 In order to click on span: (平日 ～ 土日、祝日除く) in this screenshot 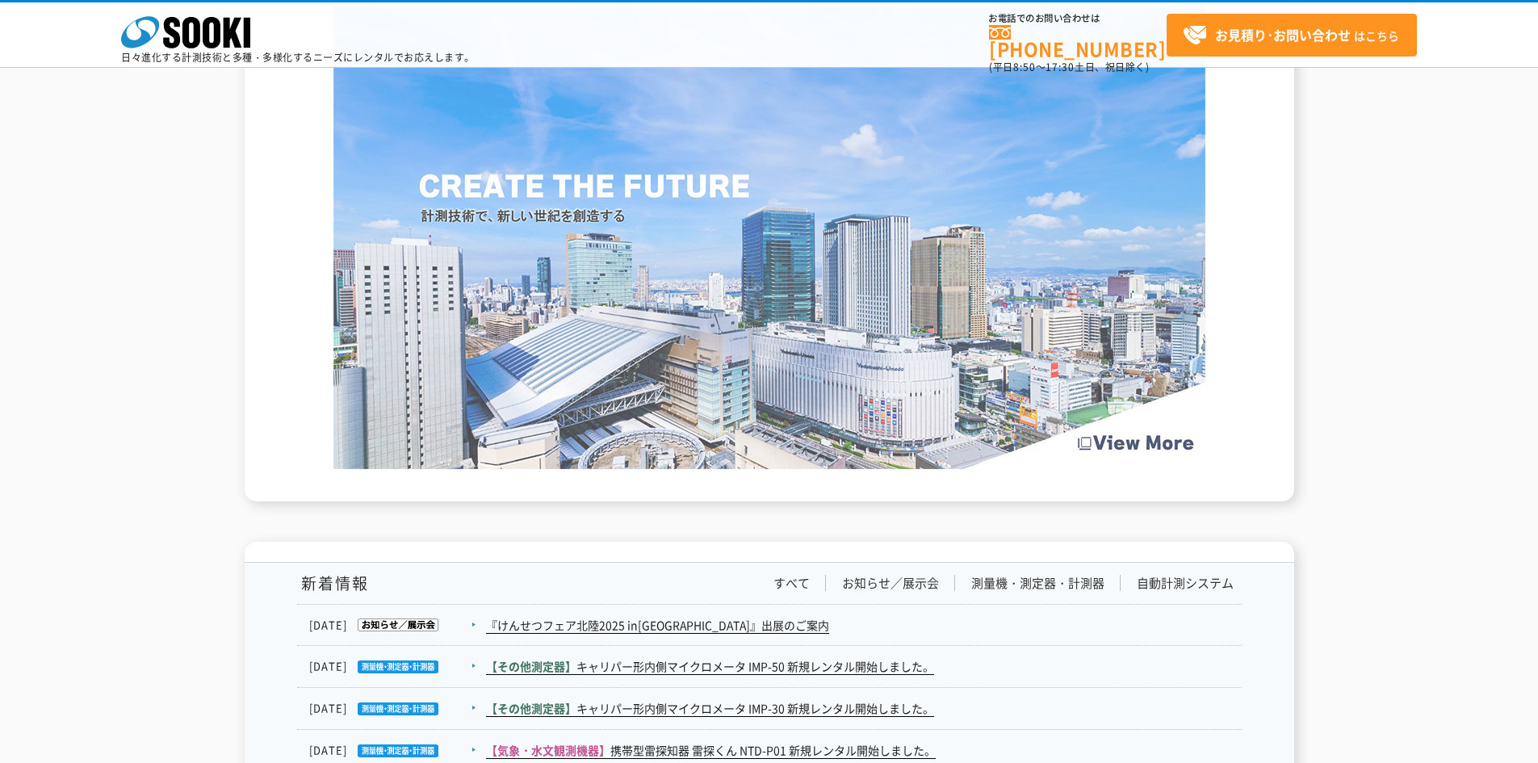, I will do `click(1069, 67)`.